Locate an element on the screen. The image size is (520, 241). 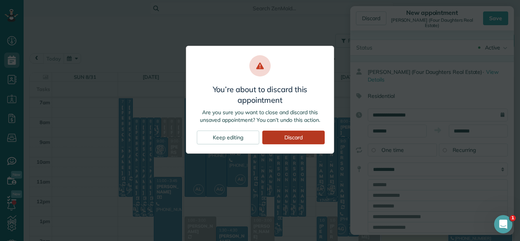
div: Keep editing is located at coordinates (228, 138).